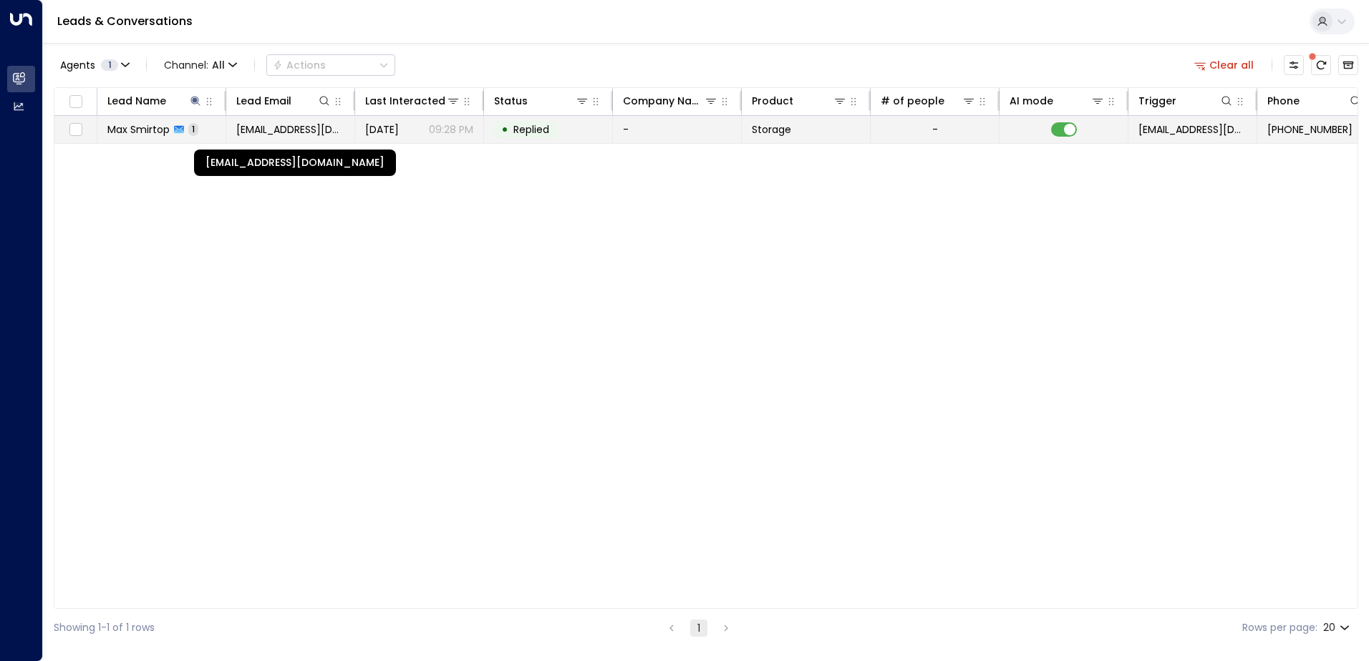  Describe the element at coordinates (125, 21) in the screenshot. I see `a: Leads & Conversations` at that location.